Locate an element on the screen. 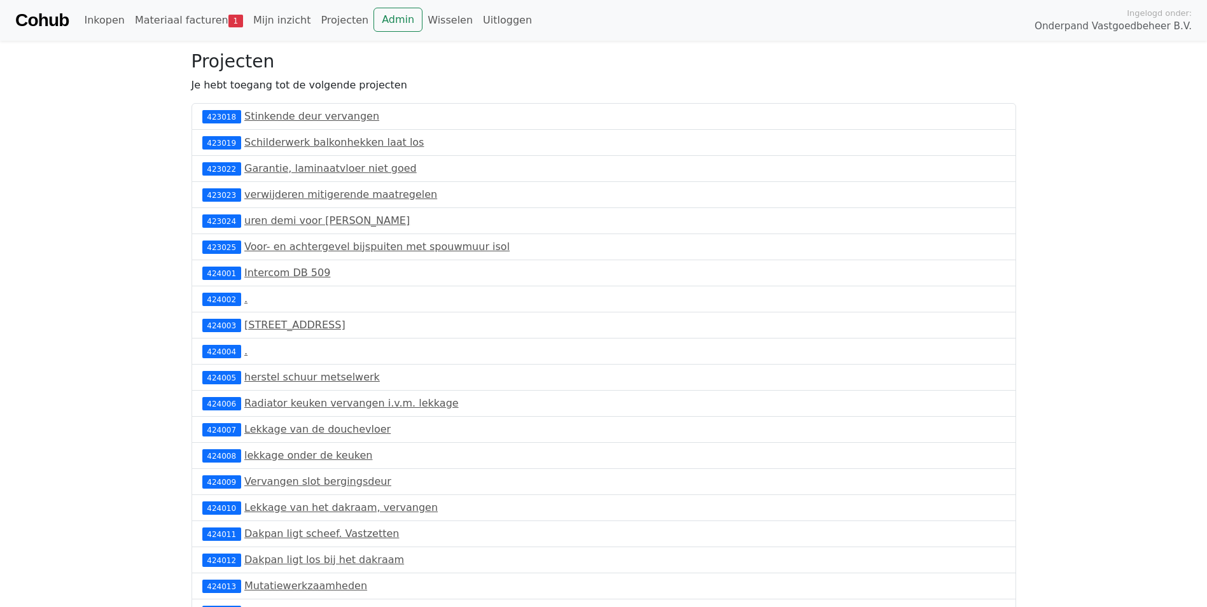  a: Schilderwerk balkonhekken laat los is located at coordinates (334, 142).